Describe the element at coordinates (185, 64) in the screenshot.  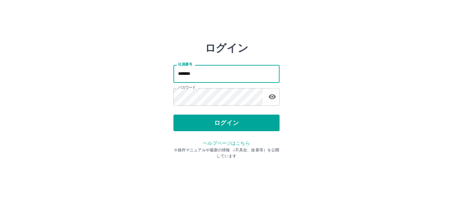
I see `label: 社員番号` at that location.